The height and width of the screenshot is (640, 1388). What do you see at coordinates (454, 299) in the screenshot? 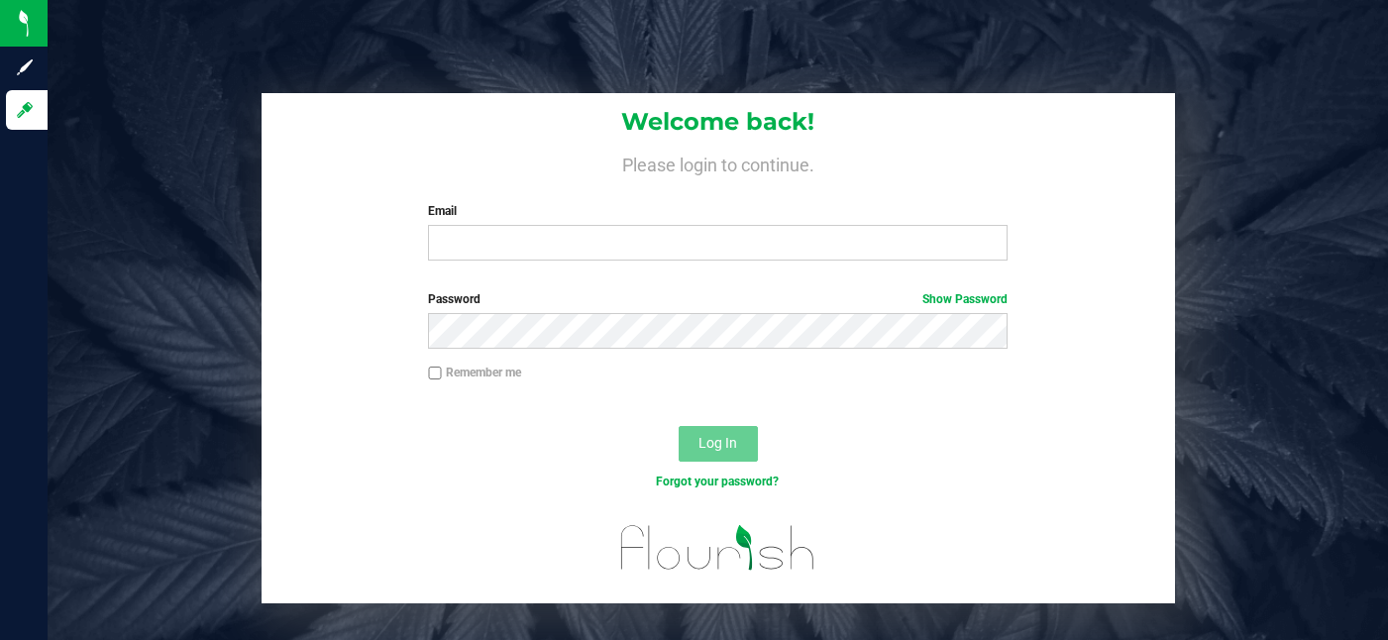
I see `span: Password` at bounding box center [454, 299].